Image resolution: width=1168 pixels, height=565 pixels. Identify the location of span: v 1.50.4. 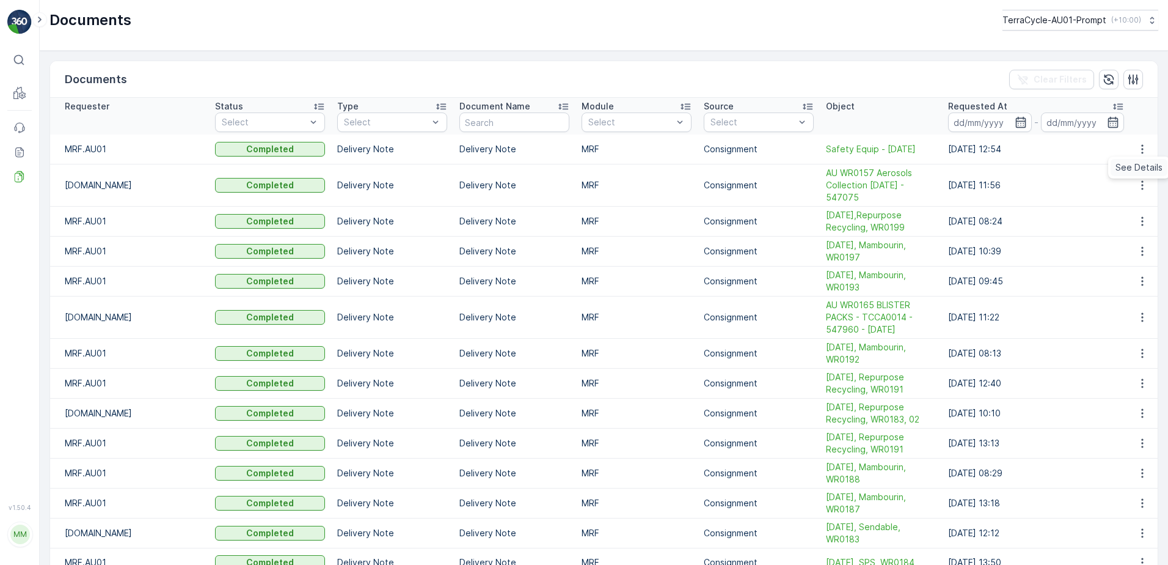
(20, 507).